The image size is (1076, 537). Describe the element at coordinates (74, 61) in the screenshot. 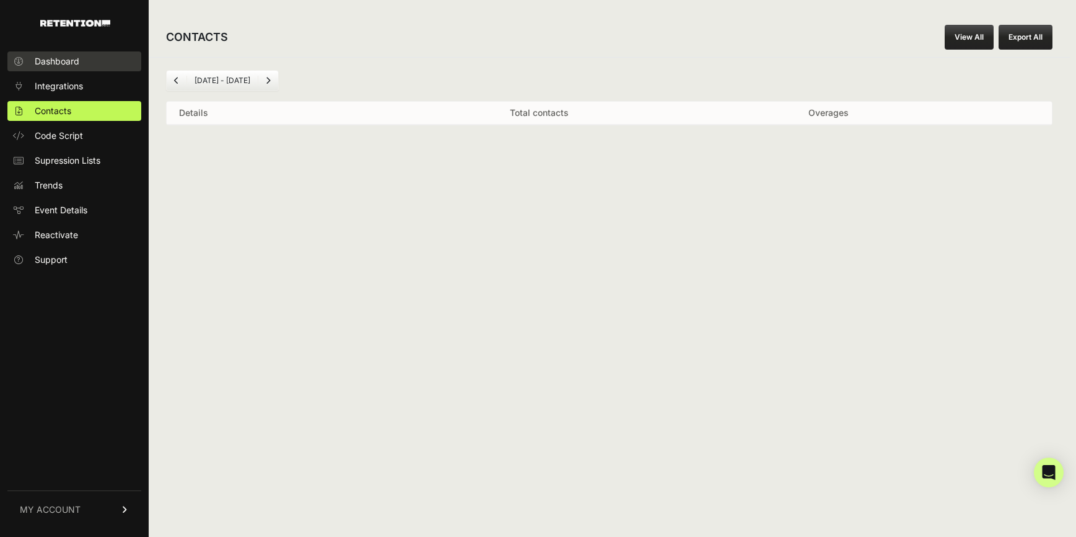

I see `a: Dashboard` at that location.